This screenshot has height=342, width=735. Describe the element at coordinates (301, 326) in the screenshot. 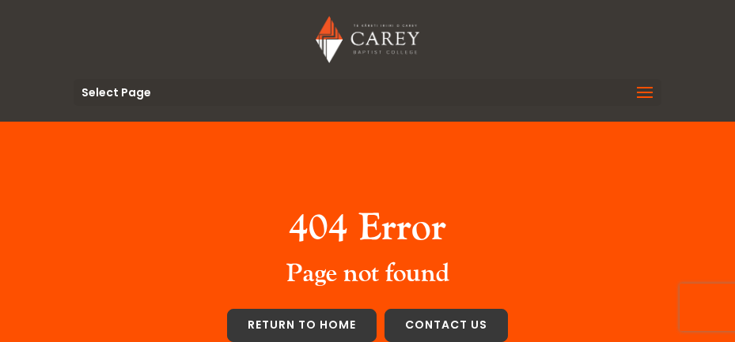

I see `a: Return to home` at that location.